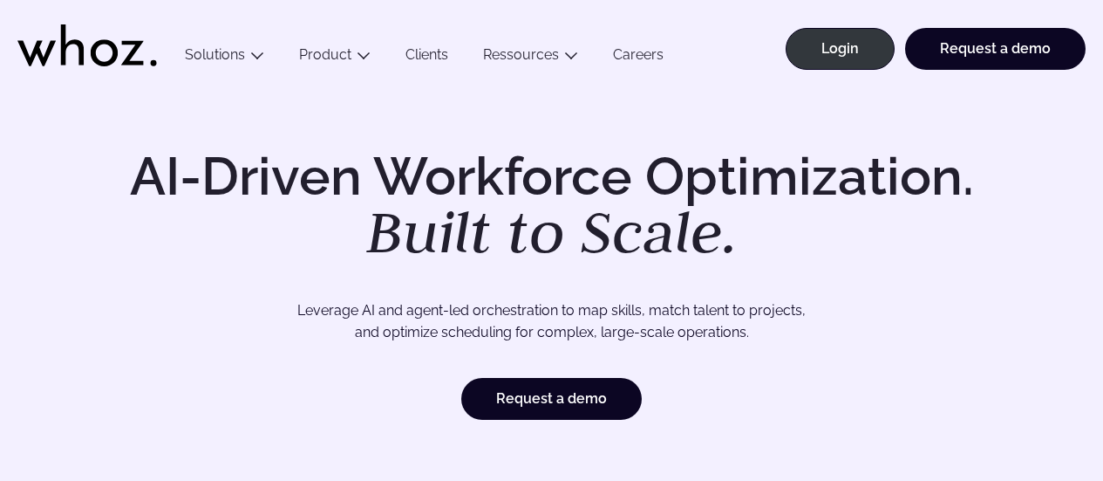 The image size is (1103, 481). I want to click on a: Product, so click(325, 54).